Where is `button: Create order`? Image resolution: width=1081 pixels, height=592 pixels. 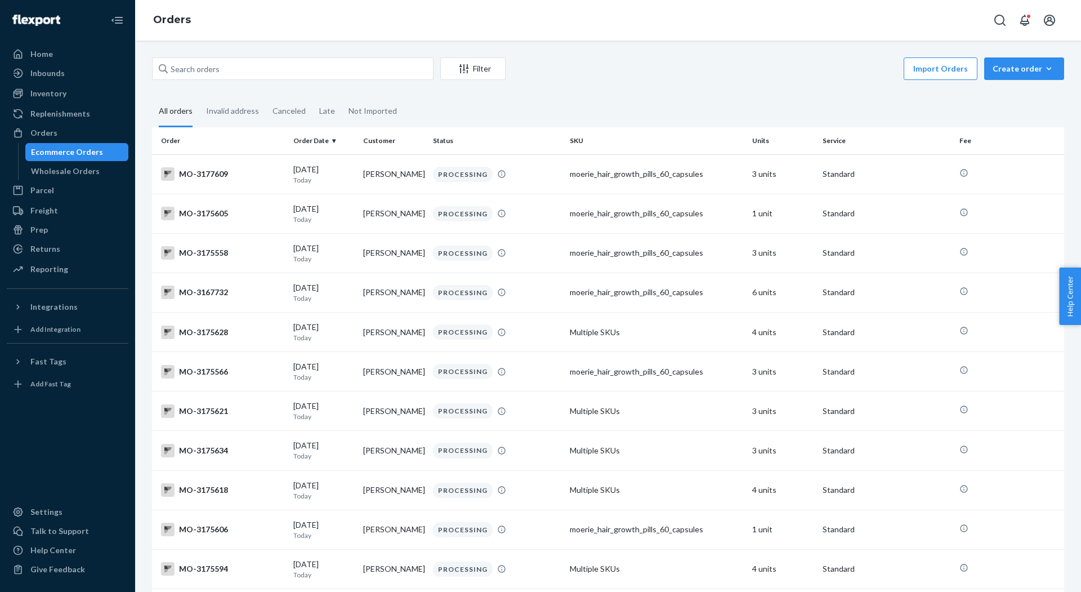
button: Create order is located at coordinates (1024, 69).